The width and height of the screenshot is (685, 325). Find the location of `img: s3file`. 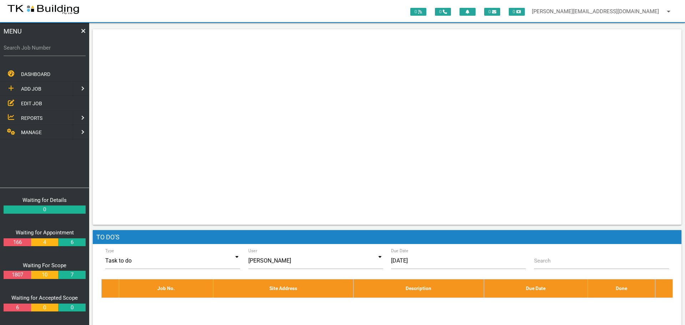

img: s3file is located at coordinates (43, 9).